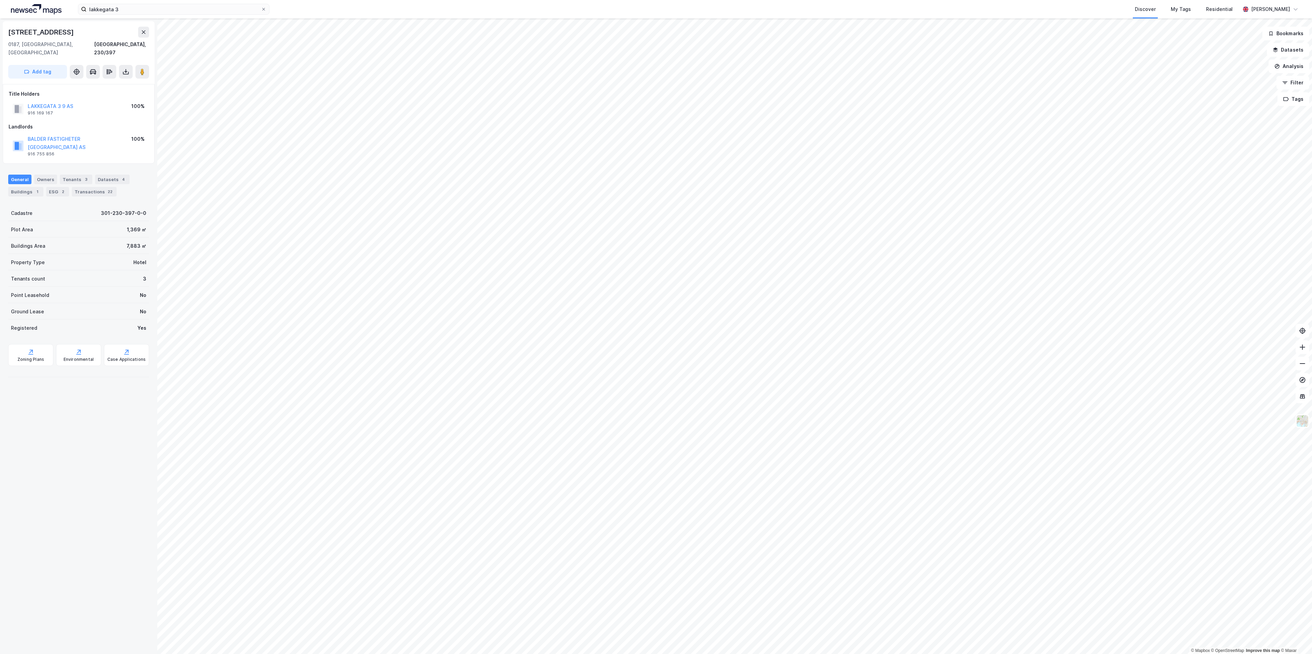 The width and height of the screenshot is (1312, 654). What do you see at coordinates (1294, 638) in the screenshot?
I see `div: Chat Widget` at bounding box center [1294, 638].